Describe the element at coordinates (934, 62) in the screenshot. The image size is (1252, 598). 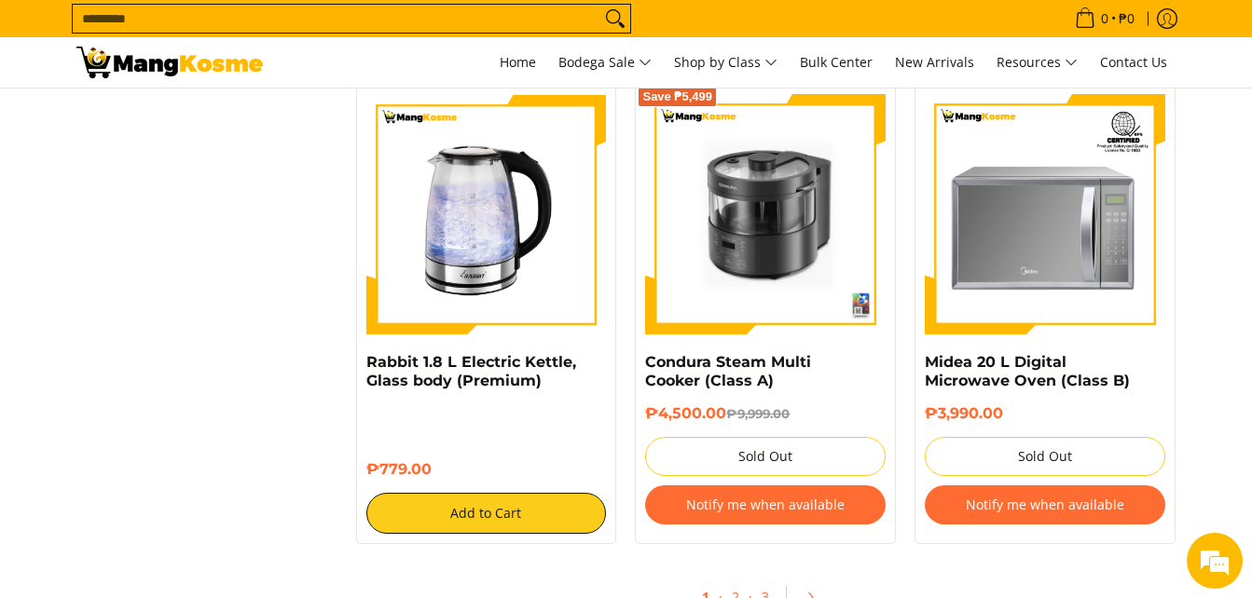
I see `a: New Arrivals` at that location.